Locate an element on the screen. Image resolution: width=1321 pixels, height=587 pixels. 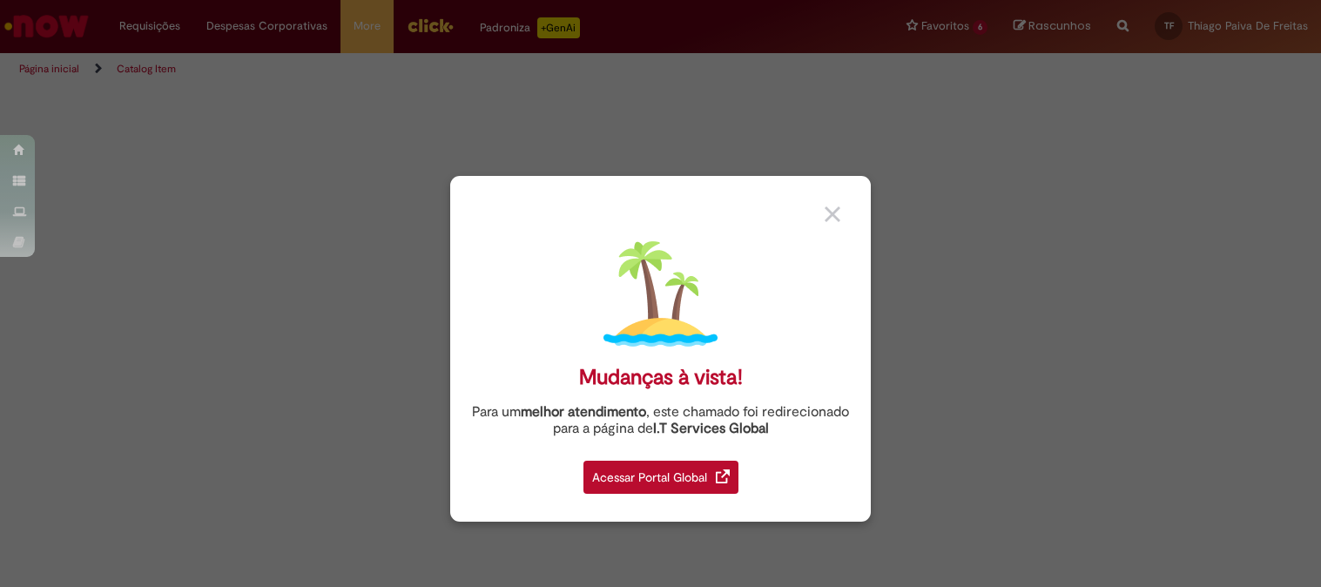
img: redirect_link.png is located at coordinates (723, 476).